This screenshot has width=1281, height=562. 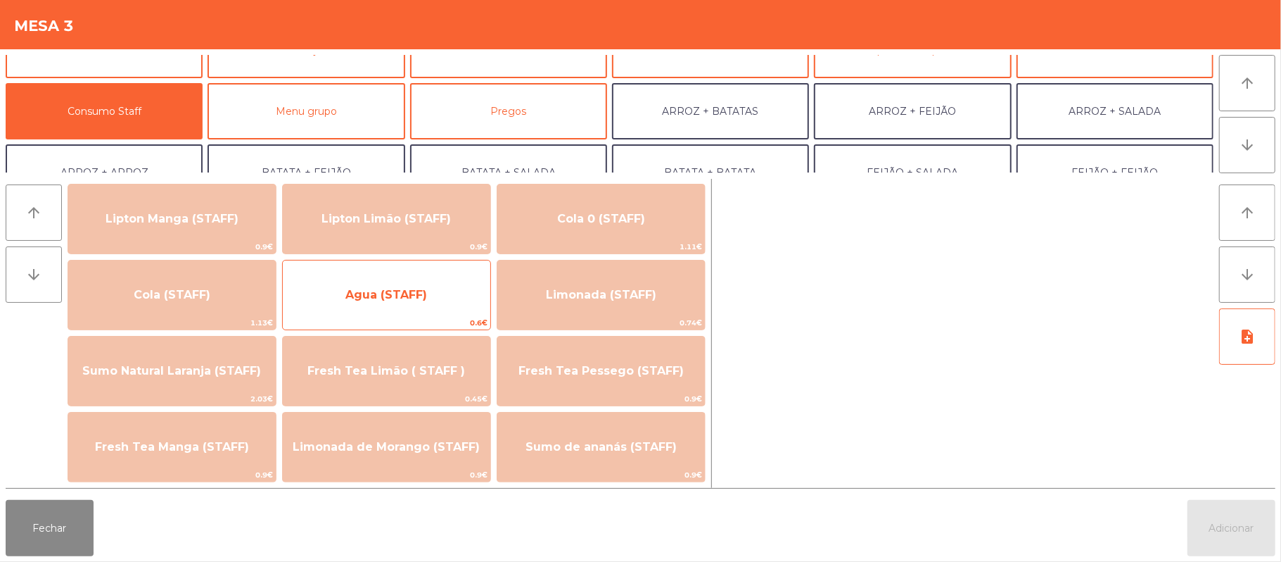 What do you see at coordinates (386, 294) in the screenshot?
I see `span: Agua (STAFF)` at bounding box center [386, 294].